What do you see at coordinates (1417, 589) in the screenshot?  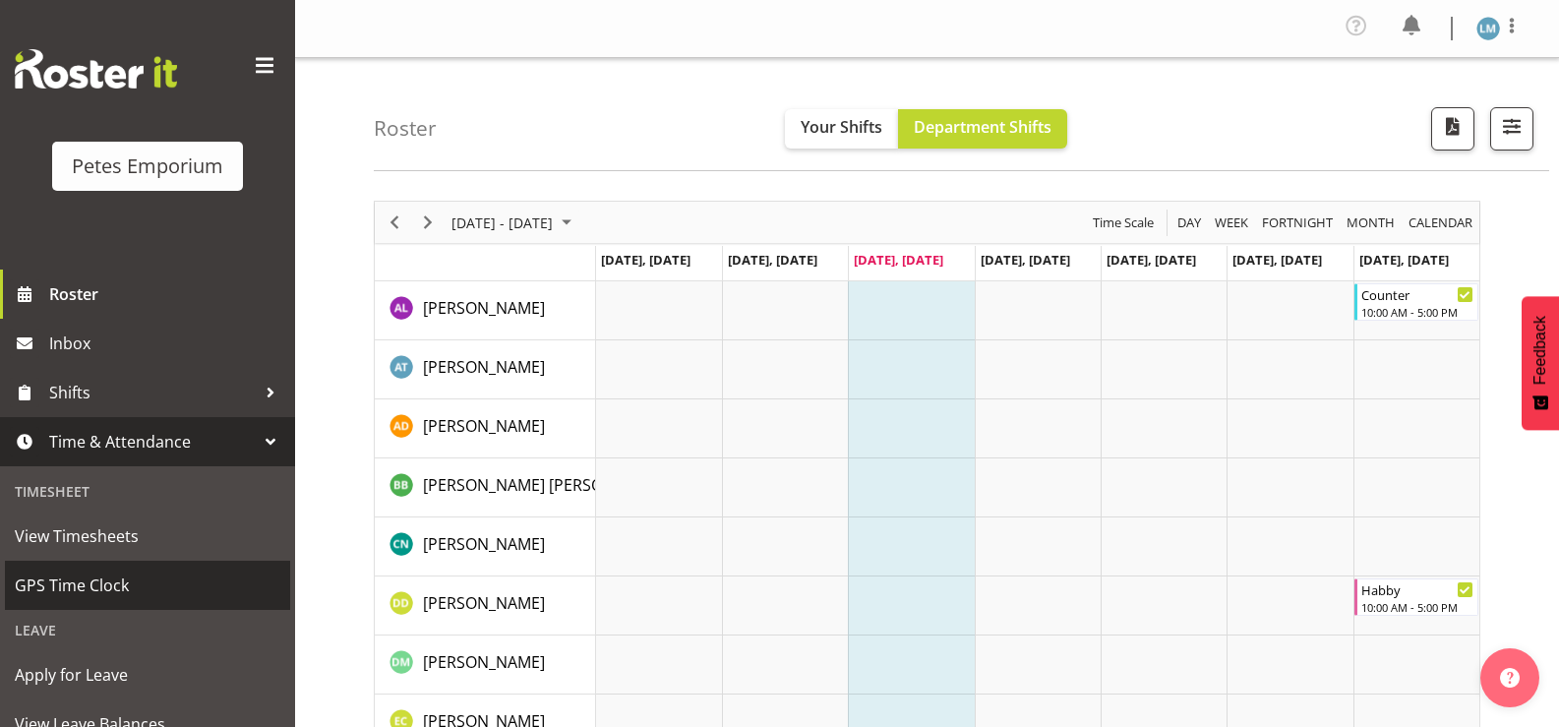 I see `div: Habby` at bounding box center [1417, 589].